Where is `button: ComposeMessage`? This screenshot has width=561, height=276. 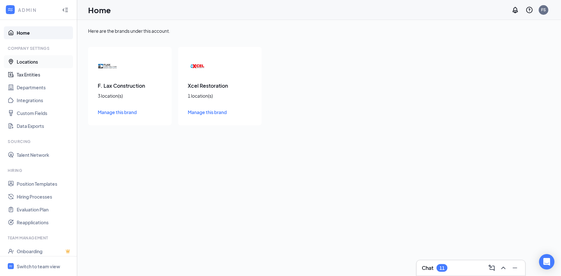
button: ComposeMessage is located at coordinates (492, 268).